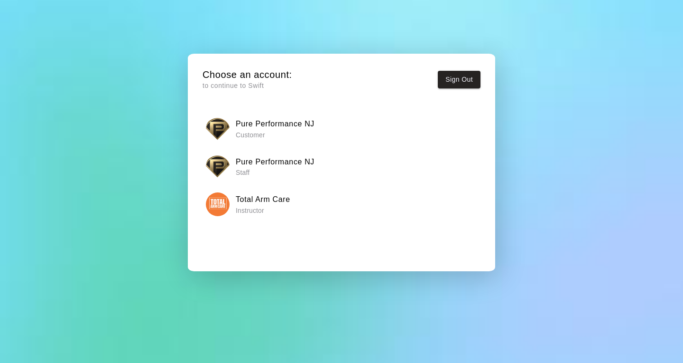 This screenshot has width=683, height=363. Describe the element at coordinates (342, 166) in the screenshot. I see `button: Pure Performance NJPure Performance NJ Staff` at that location.